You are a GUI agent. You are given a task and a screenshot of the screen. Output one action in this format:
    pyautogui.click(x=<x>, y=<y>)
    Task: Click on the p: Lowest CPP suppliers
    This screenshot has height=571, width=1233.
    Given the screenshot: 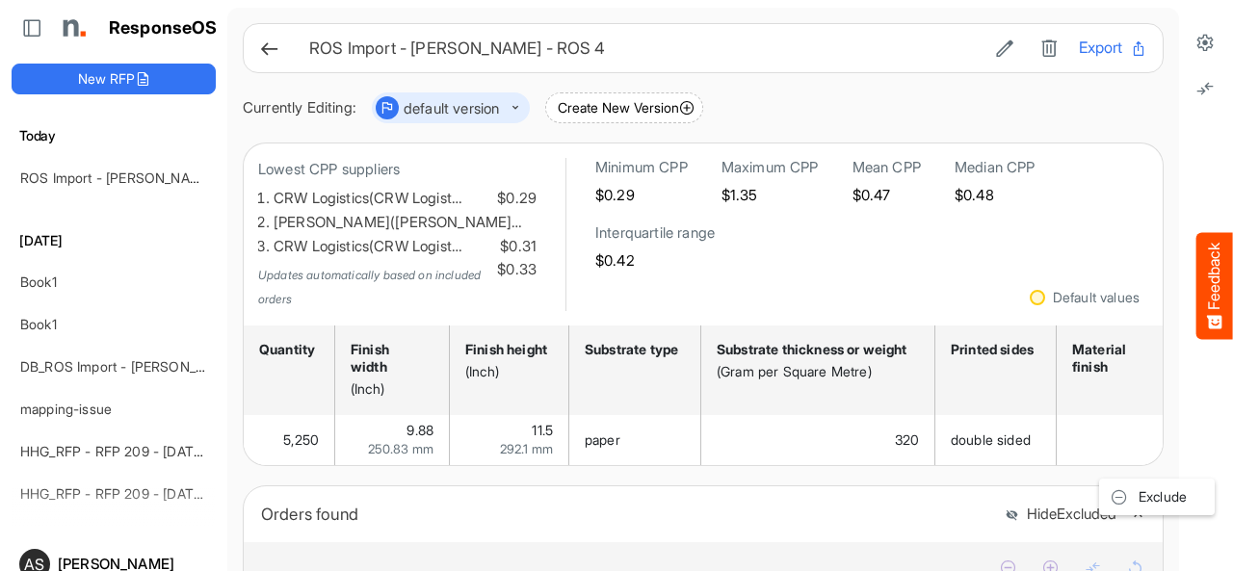 What is the action you would take?
    pyautogui.click(x=397, y=170)
    